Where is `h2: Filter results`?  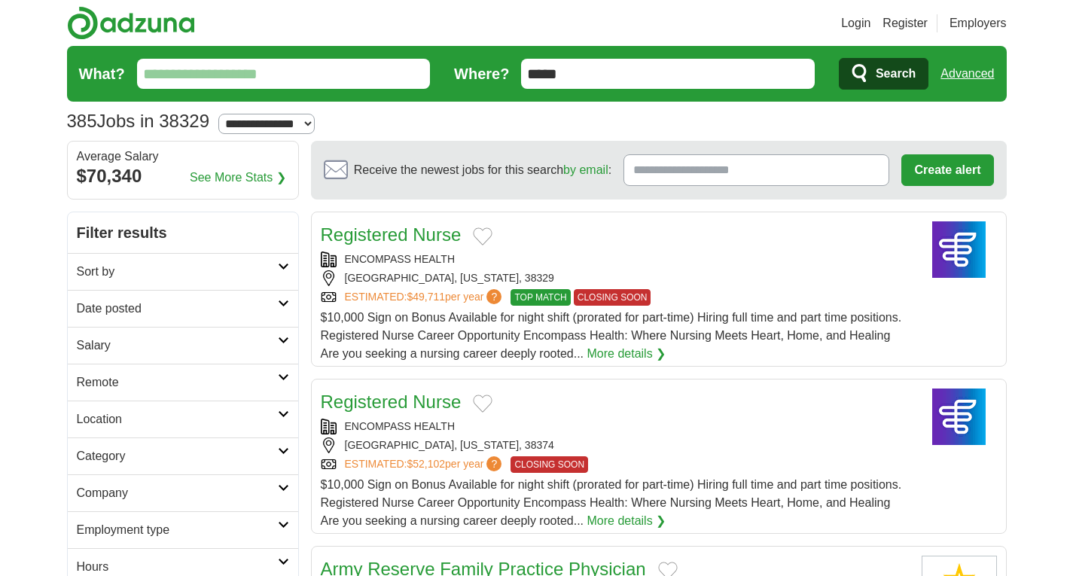
h2: Filter results is located at coordinates (183, 233).